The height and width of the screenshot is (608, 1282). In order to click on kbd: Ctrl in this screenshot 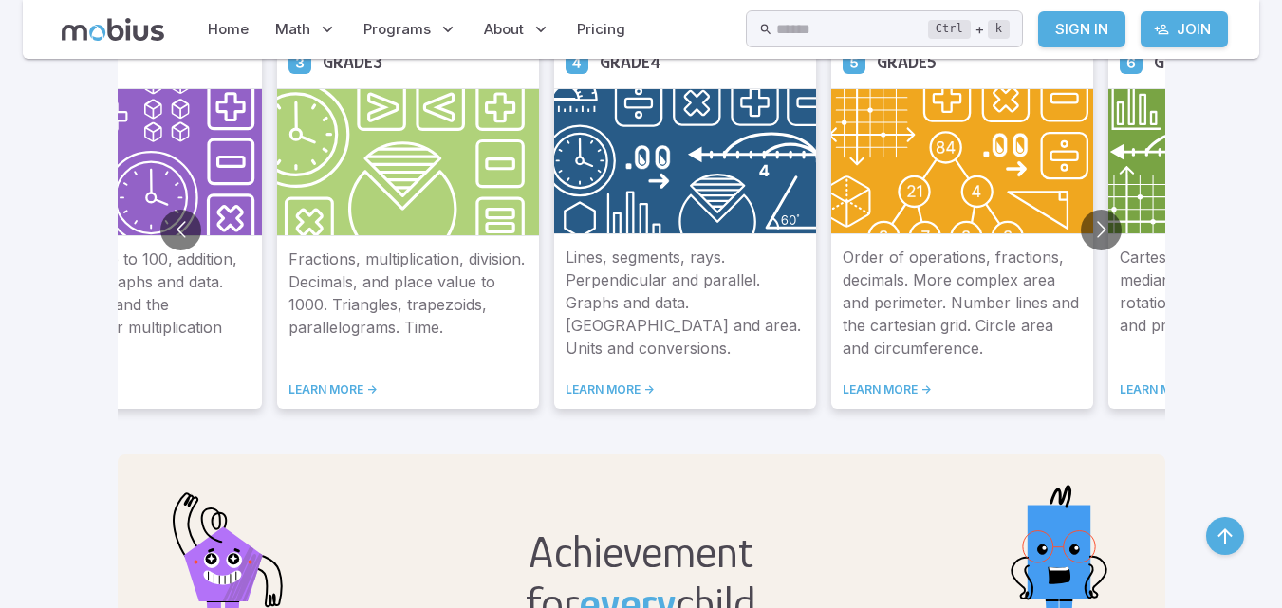, I will do `click(949, 29)`.